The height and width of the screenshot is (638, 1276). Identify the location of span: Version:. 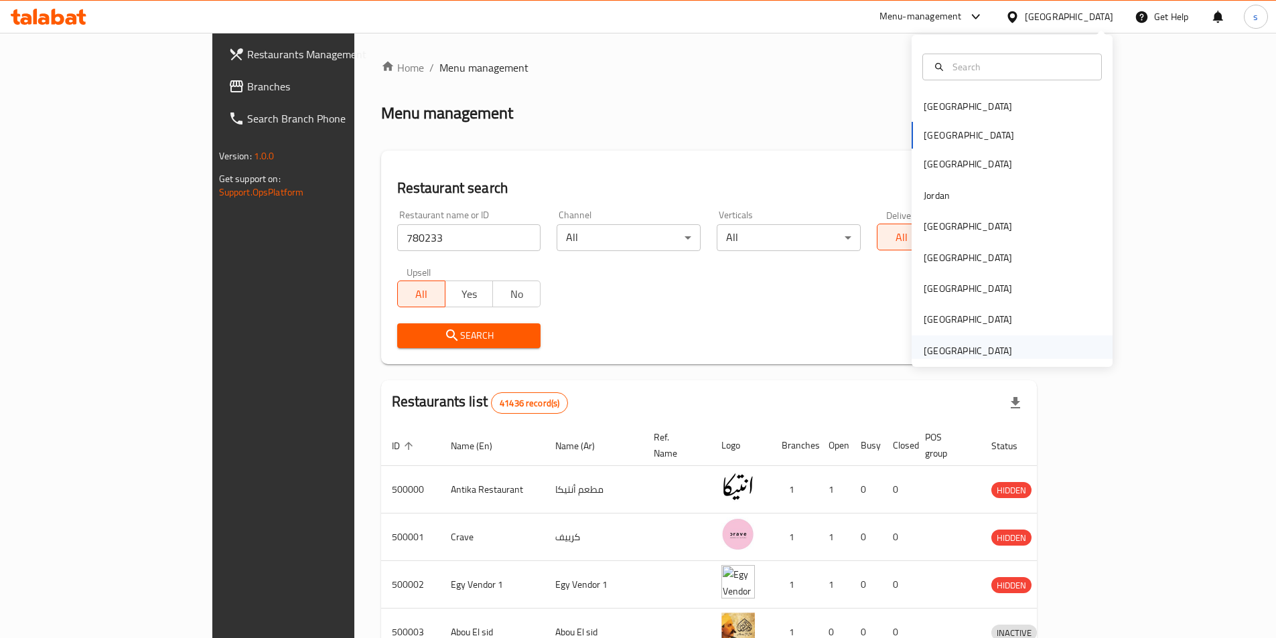
(235, 156).